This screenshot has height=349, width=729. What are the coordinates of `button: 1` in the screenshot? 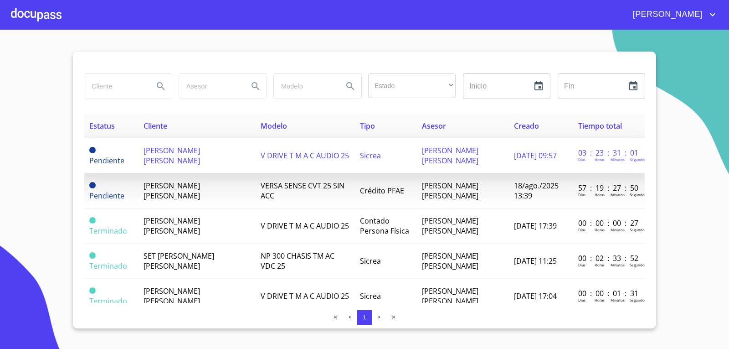 It's located at (365, 317).